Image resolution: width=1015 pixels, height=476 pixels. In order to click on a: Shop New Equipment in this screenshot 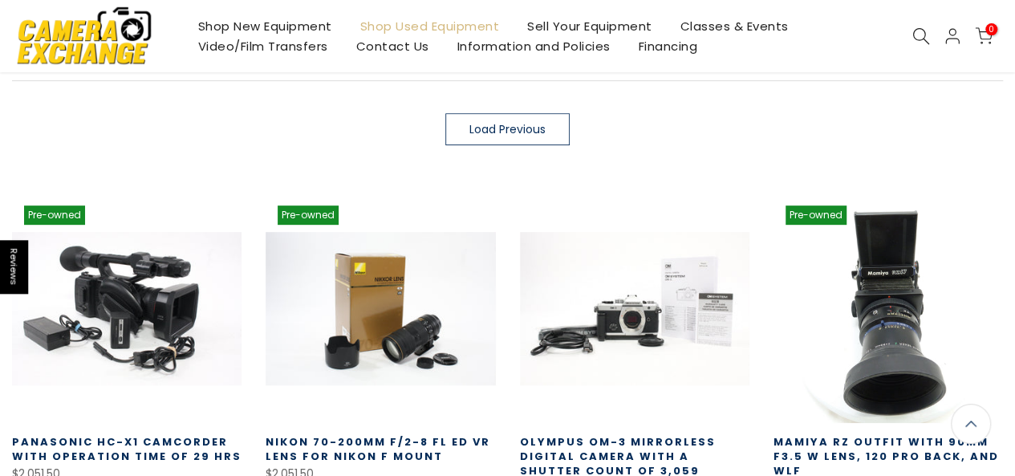, I will do `click(265, 26)`.